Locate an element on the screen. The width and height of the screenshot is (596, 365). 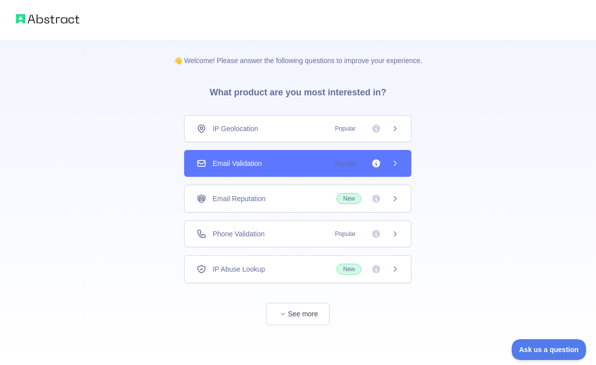
span: IP Abuse Lookup is located at coordinates (239, 269).